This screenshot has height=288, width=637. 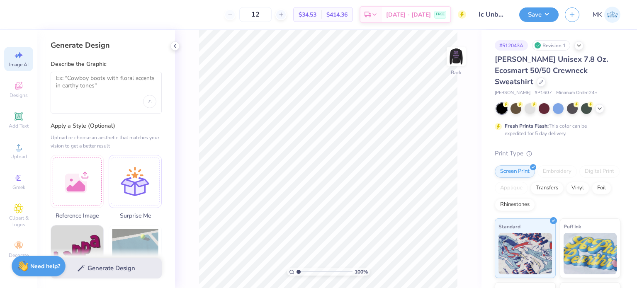 I want to click on span: Decorate, so click(x=19, y=256).